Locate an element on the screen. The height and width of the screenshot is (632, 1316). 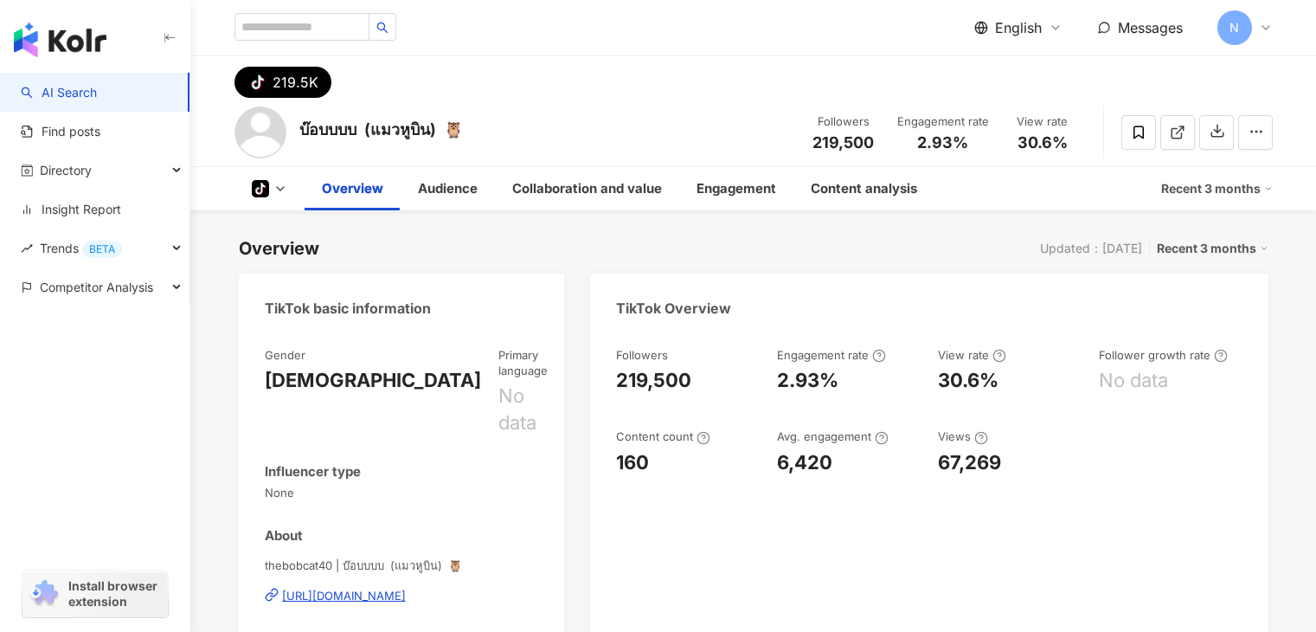
a: searchAI Search is located at coordinates (59, 93).